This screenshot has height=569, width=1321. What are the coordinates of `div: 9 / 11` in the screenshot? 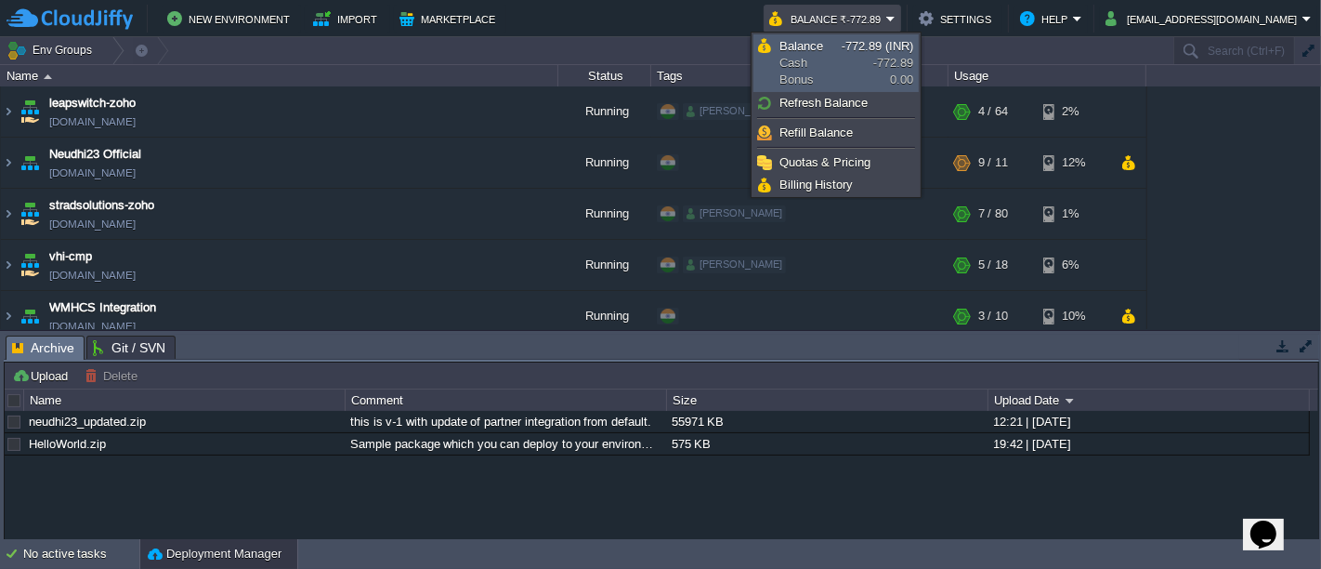 It's located at (993, 163).